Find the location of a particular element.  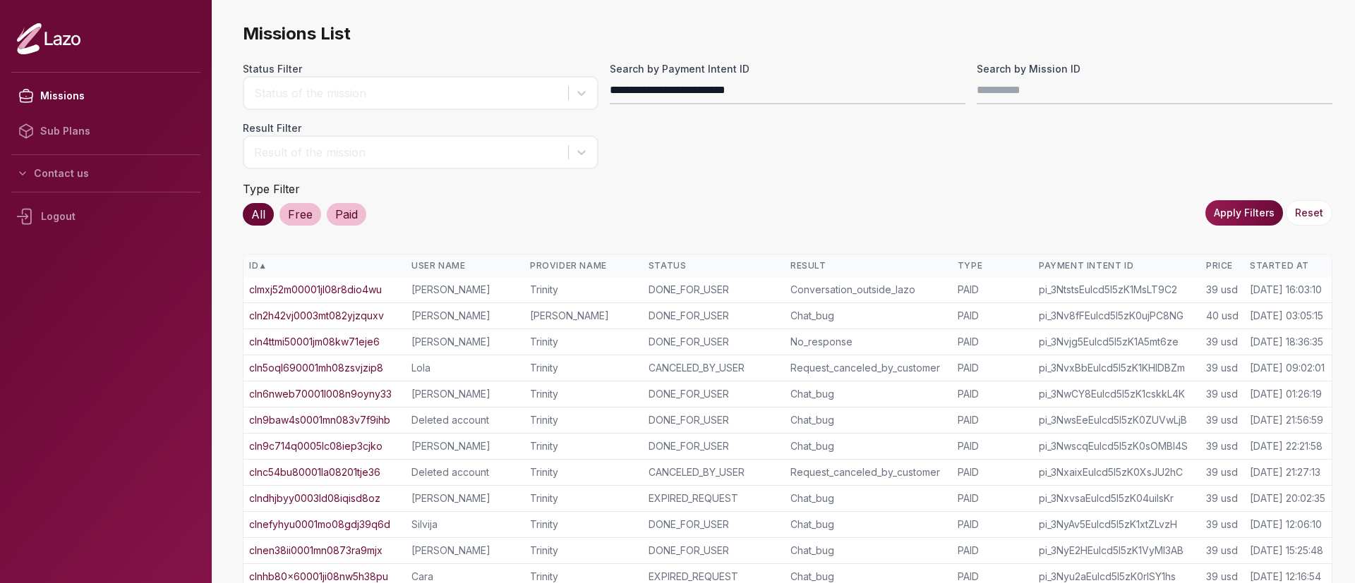

div: All is located at coordinates (258, 214).